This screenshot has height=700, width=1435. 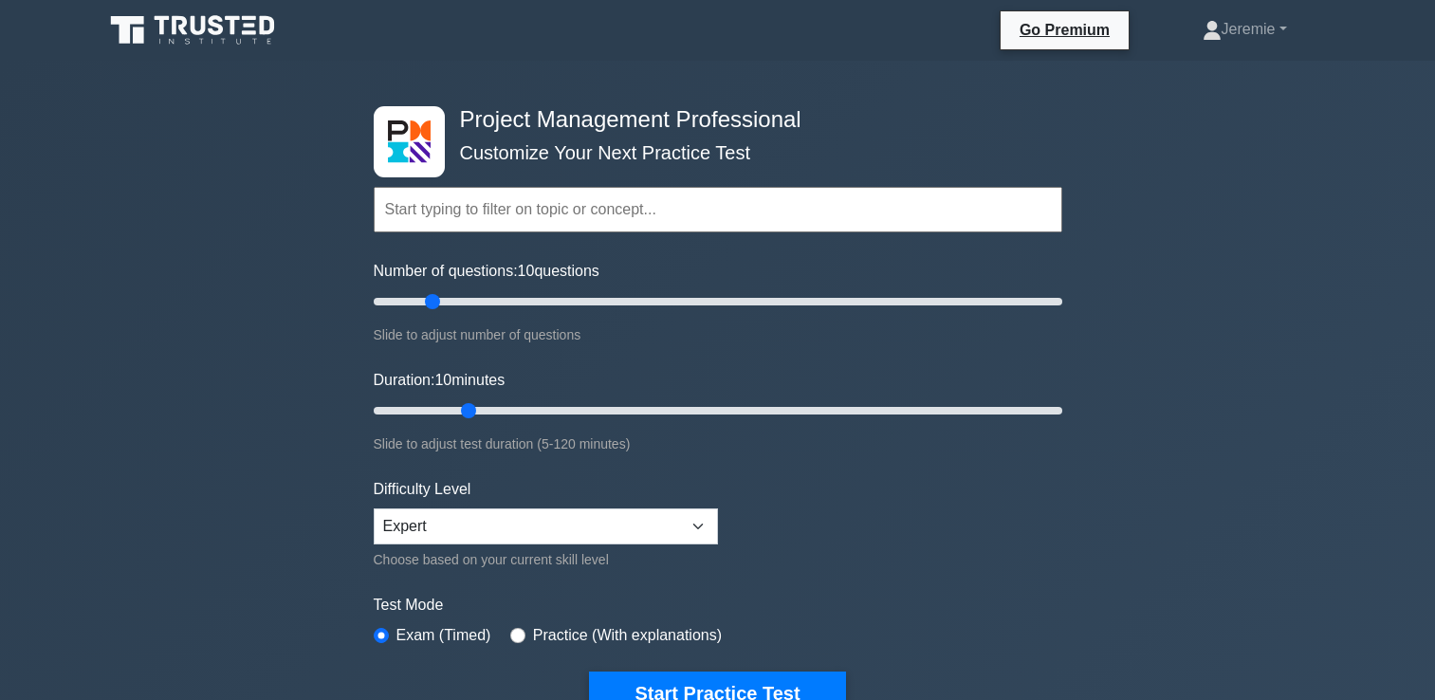 I want to click on div: Slide to adjust test duration (5-120 minutes), so click(x=718, y=444).